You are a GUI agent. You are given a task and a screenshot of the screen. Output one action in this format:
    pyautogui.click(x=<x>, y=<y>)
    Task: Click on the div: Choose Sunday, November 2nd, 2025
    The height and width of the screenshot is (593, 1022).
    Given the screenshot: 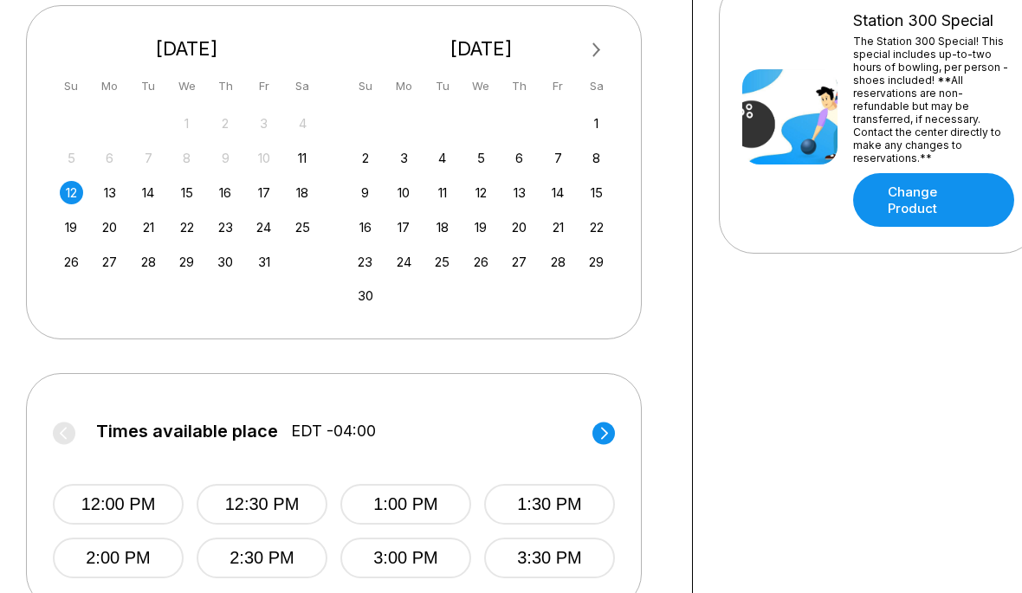 What is the action you would take?
    pyautogui.click(x=364, y=158)
    